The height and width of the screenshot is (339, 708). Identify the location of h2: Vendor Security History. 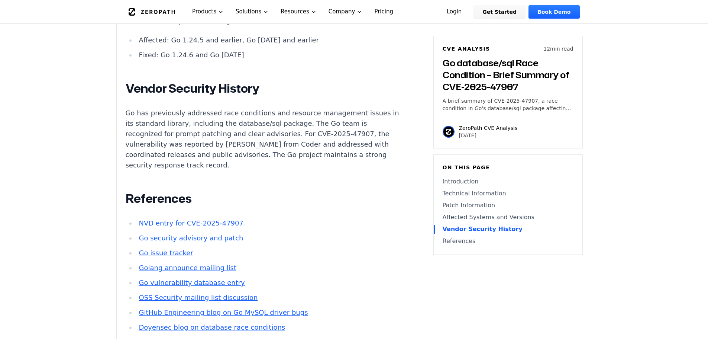
(264, 88).